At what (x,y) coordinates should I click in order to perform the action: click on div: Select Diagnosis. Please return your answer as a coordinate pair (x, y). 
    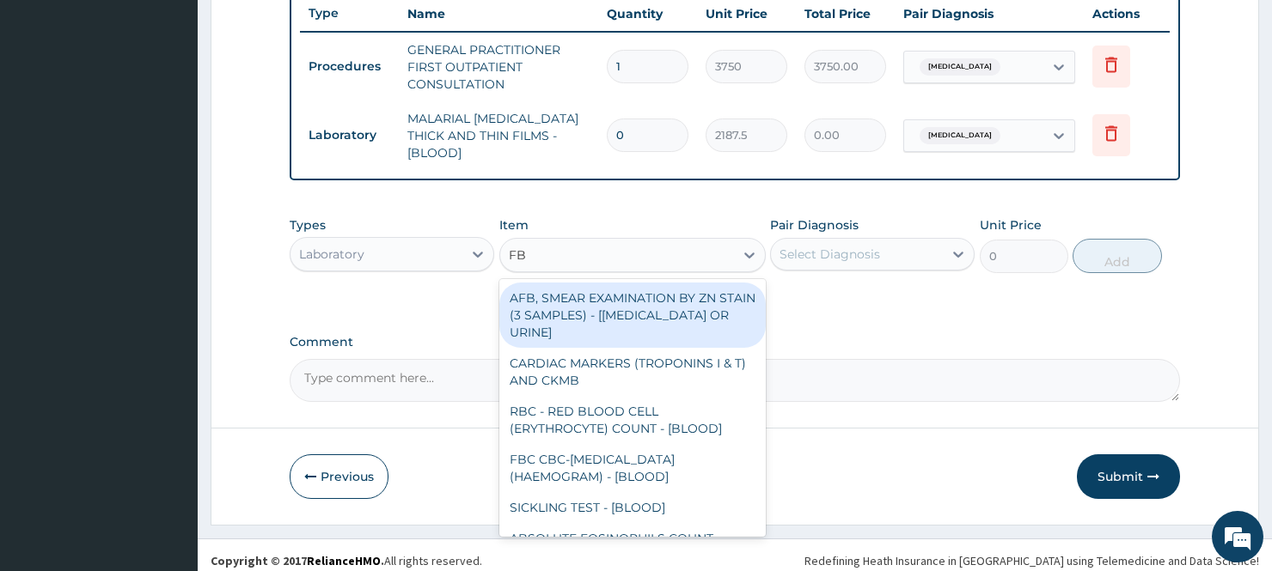
    Looking at the image, I should click on (829, 254).